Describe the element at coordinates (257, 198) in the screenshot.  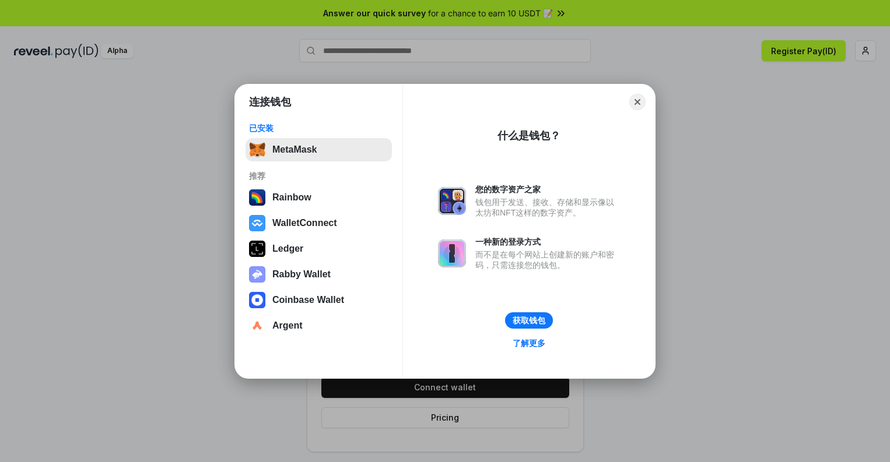
I see `img: svg+xml,%3Csvg%20width%3D%22120%22%20height%3D%22120%22%20viewBox%3D%220%200%20120%20120%22%20fil...` at that location.